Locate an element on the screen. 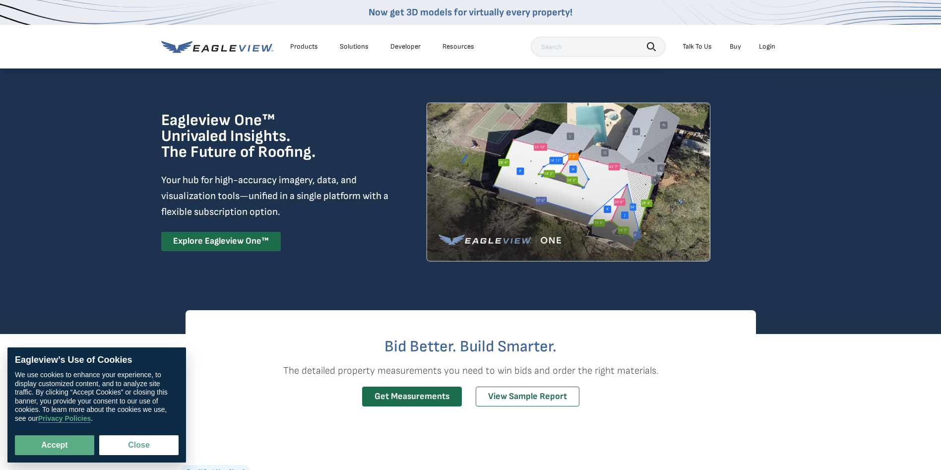  div: Resources is located at coordinates (458, 47).